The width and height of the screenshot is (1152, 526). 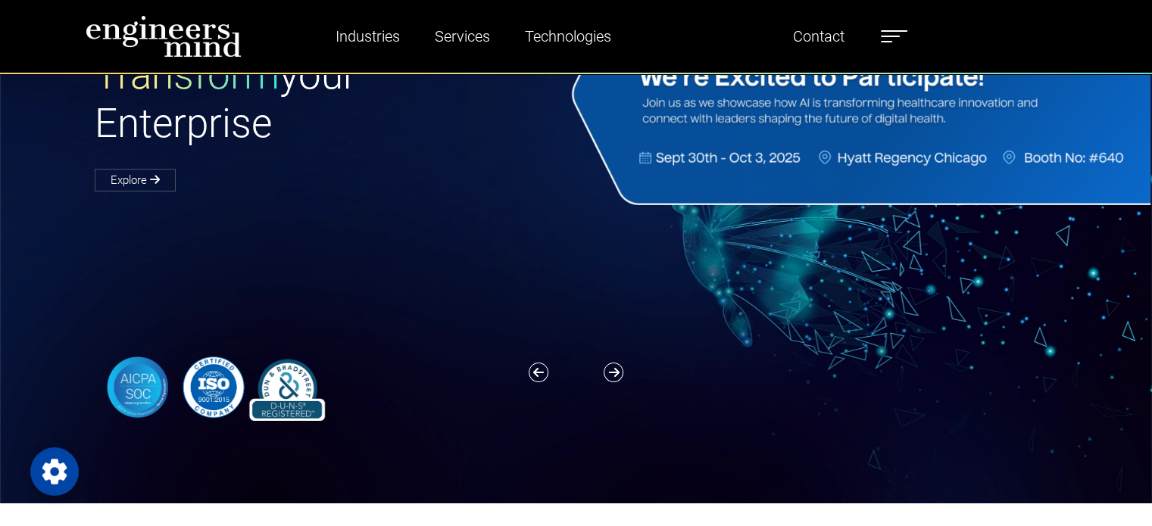 What do you see at coordinates (213, 387) in the screenshot?
I see `img: banner-logo` at bounding box center [213, 387].